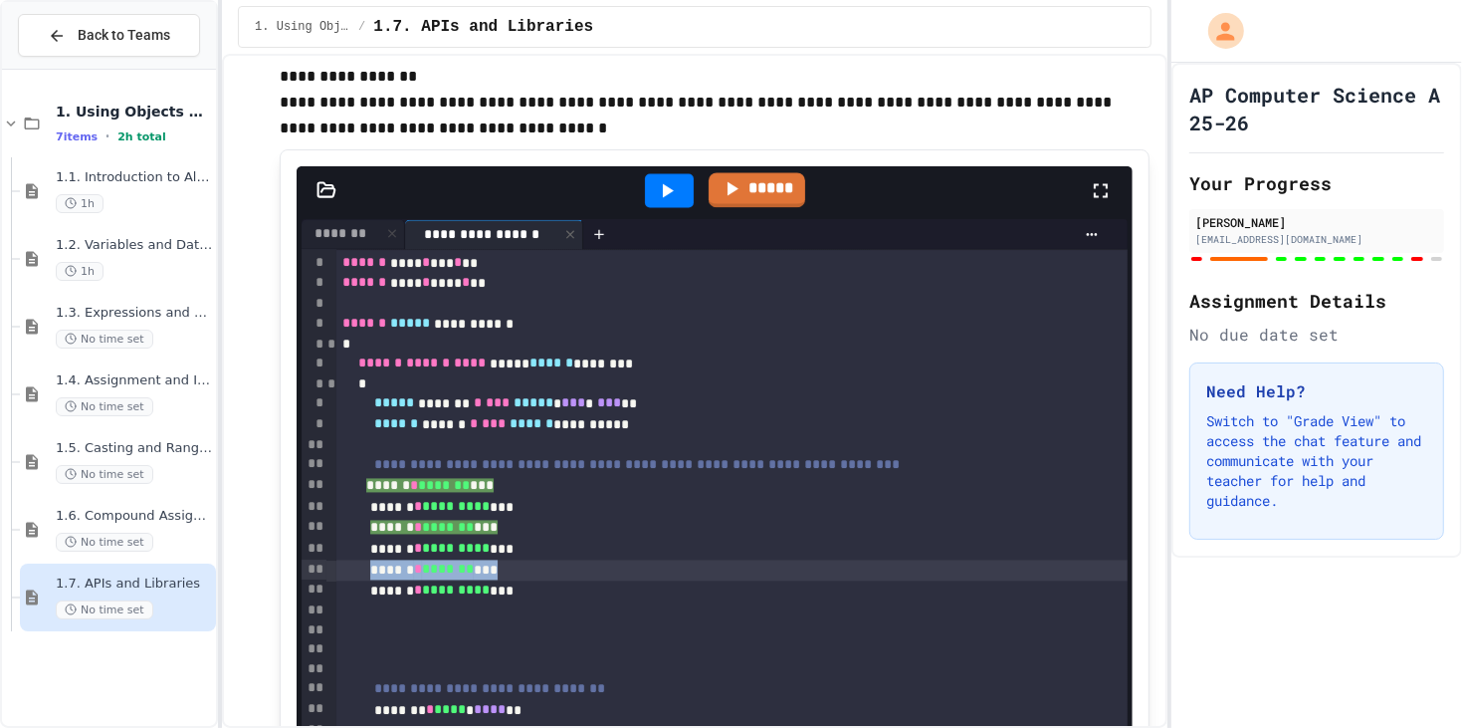 The height and width of the screenshot is (728, 1462). Describe the element at coordinates (1317, 391) in the screenshot. I see `h3: Need Help?` at that location.